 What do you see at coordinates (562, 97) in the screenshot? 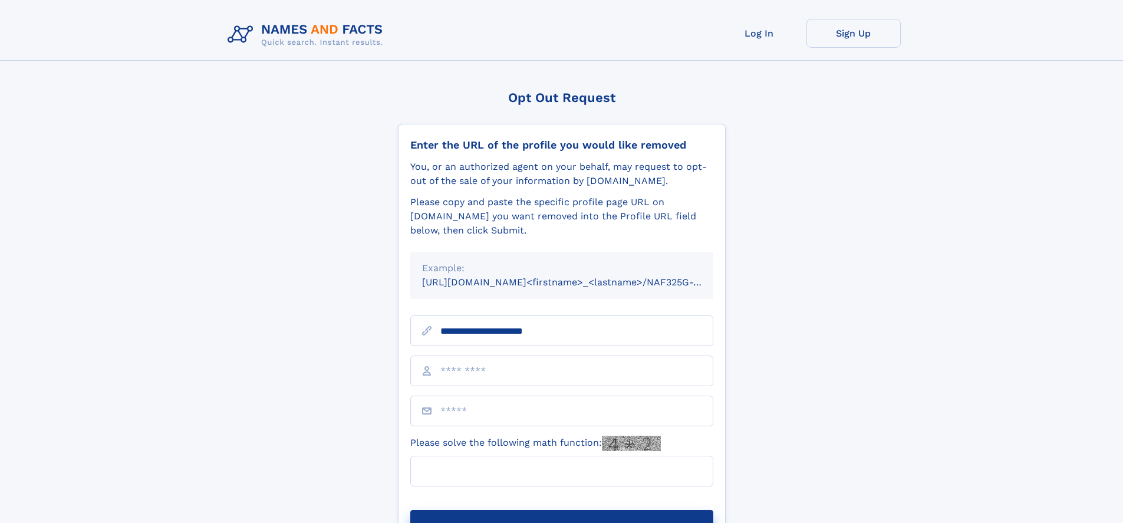
I see `div: Opt Out Request` at bounding box center [562, 97].